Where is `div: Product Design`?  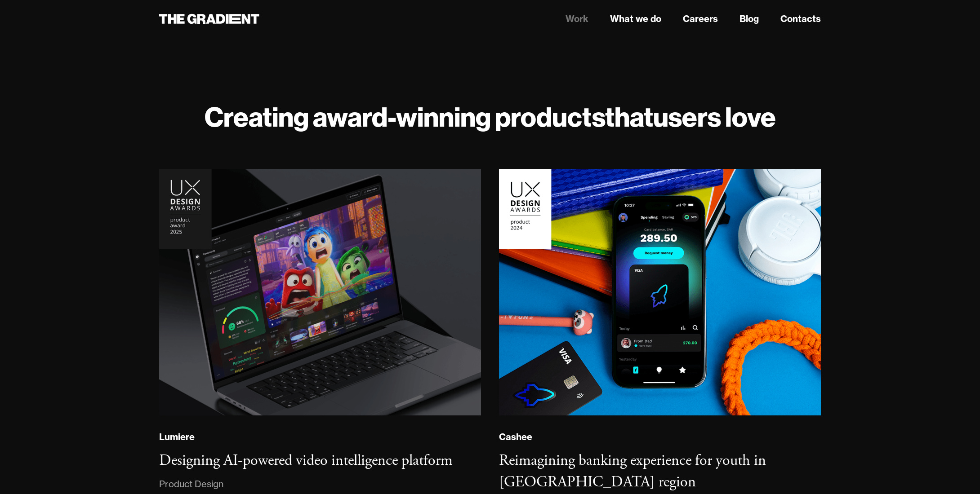 div: Product Design is located at coordinates (191, 485).